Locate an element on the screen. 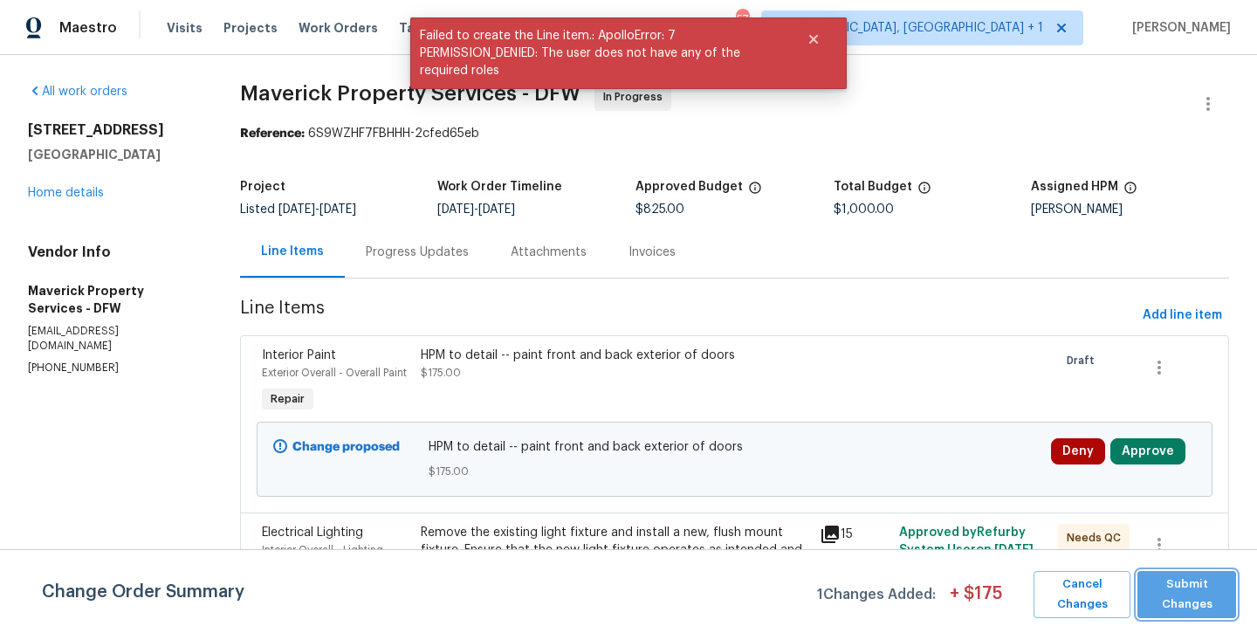 The width and height of the screenshot is (1257, 633). span: 1 Changes Added: is located at coordinates (876, 598).